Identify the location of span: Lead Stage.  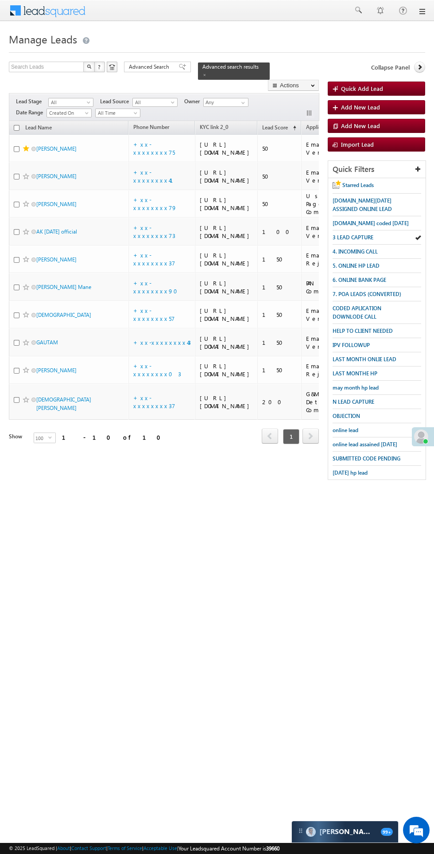
(32, 101).